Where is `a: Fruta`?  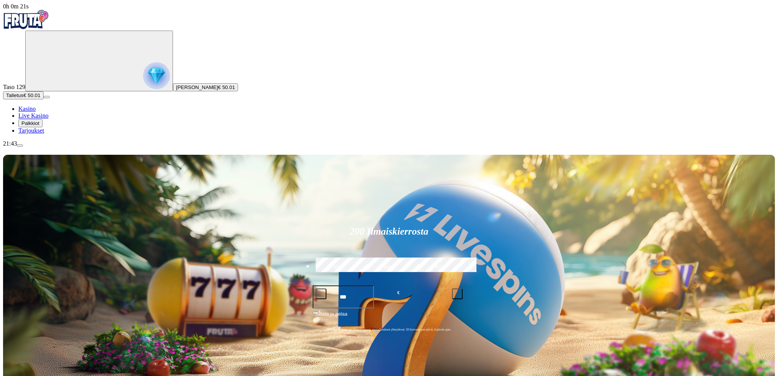
a: Fruta is located at coordinates (26, 27).